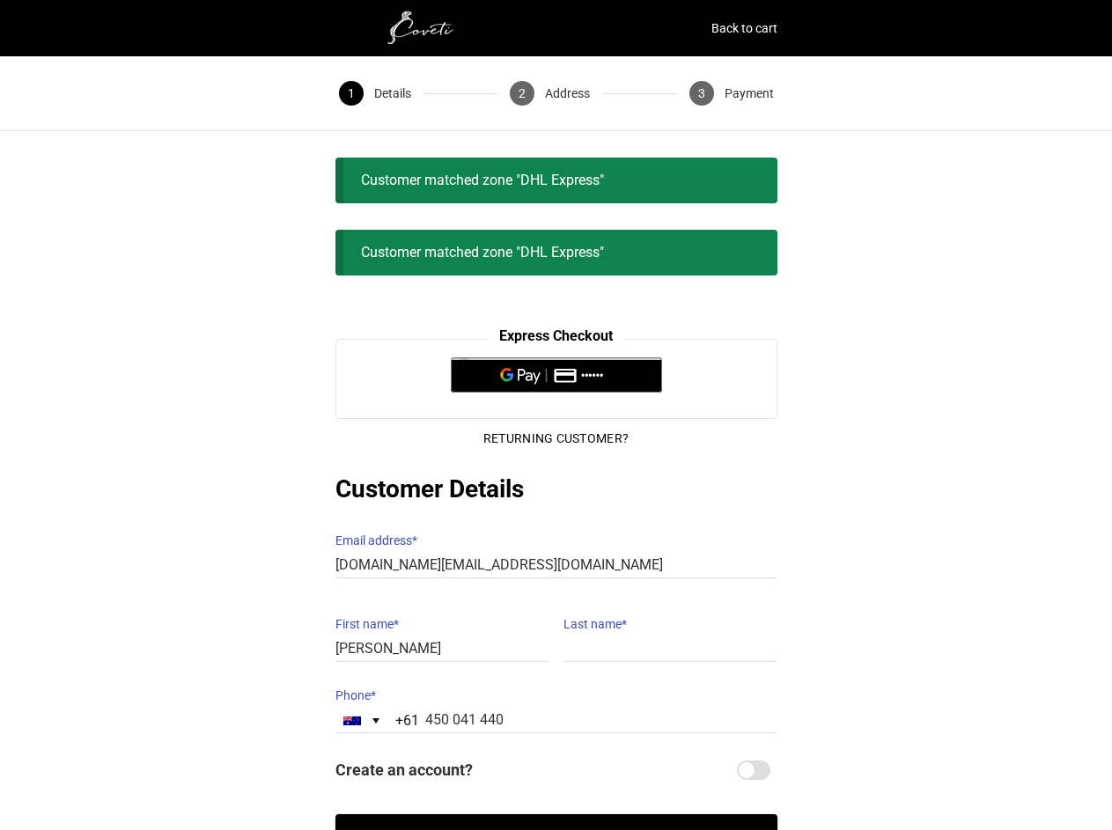  What do you see at coordinates (557, 720) in the screenshot?
I see `input: 412 345 678` at bounding box center [557, 720].